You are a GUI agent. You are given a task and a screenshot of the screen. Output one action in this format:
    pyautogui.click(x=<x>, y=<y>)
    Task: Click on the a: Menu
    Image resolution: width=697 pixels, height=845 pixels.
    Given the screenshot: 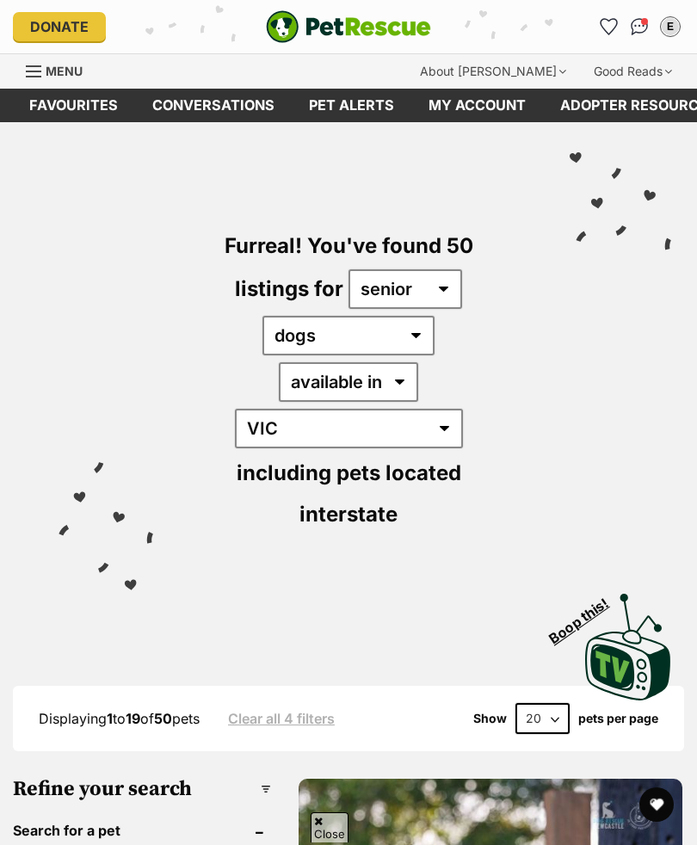 What is the action you would take?
    pyautogui.click(x=60, y=70)
    